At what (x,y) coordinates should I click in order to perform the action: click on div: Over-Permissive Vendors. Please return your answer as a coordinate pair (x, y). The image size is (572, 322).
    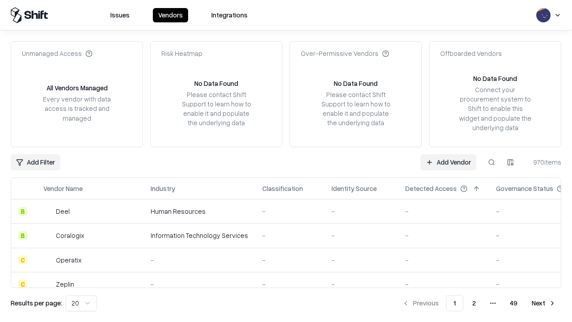
    Looking at the image, I should click on (345, 53).